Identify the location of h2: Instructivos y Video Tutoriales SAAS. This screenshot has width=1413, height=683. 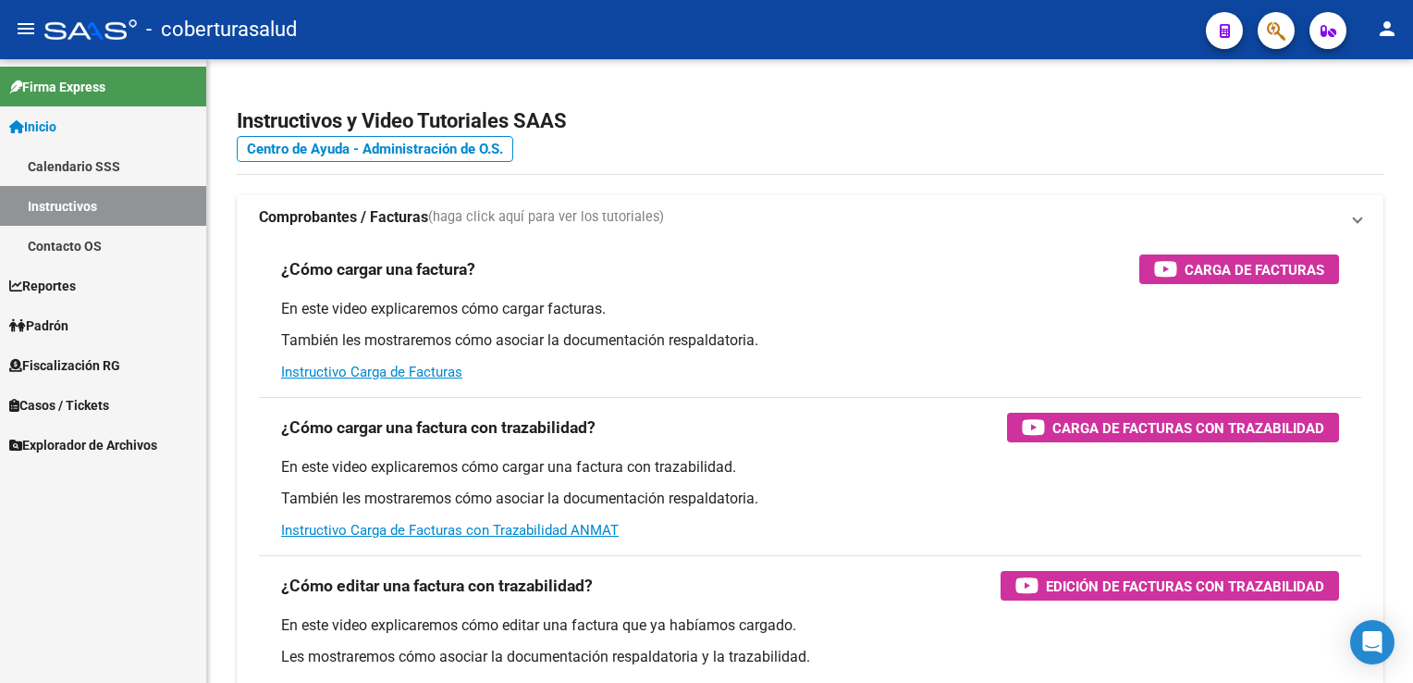
(810, 121).